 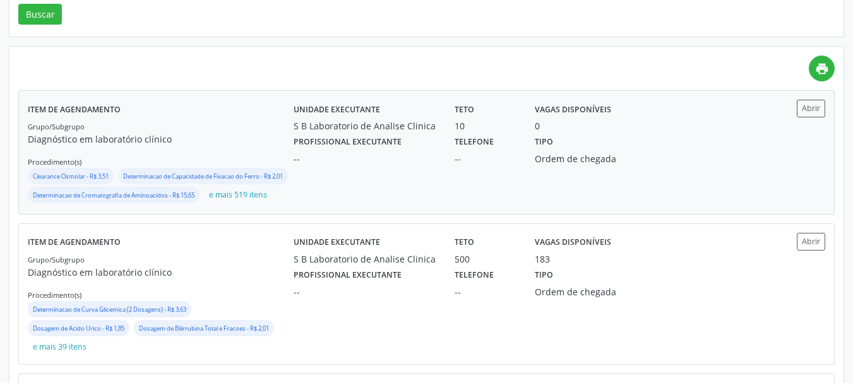 What do you see at coordinates (204, 328) in the screenshot?
I see `small: Dosagem de Bilirrubina Total e Fracoes - R$ 2,01` at bounding box center [204, 328].